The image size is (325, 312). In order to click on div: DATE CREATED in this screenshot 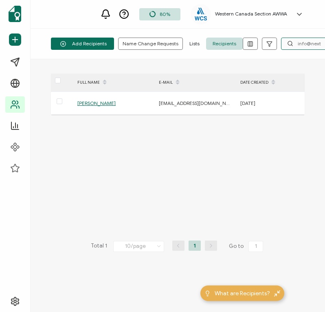, I will do `click(277, 82)`.